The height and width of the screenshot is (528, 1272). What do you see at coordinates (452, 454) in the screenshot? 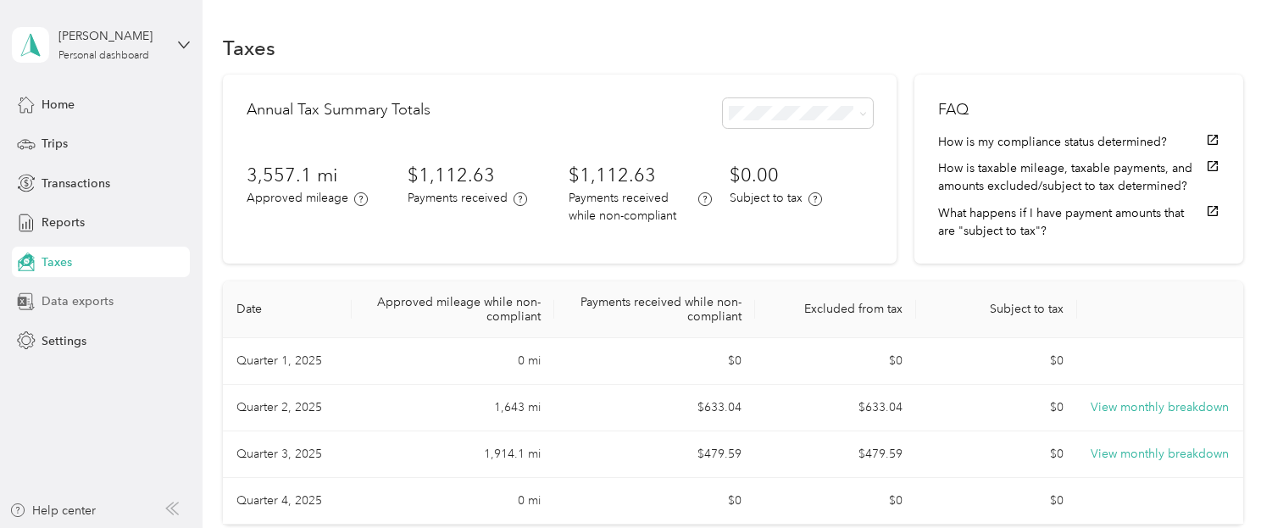
I see `td: 1,914.1 mi` at bounding box center [452, 454].